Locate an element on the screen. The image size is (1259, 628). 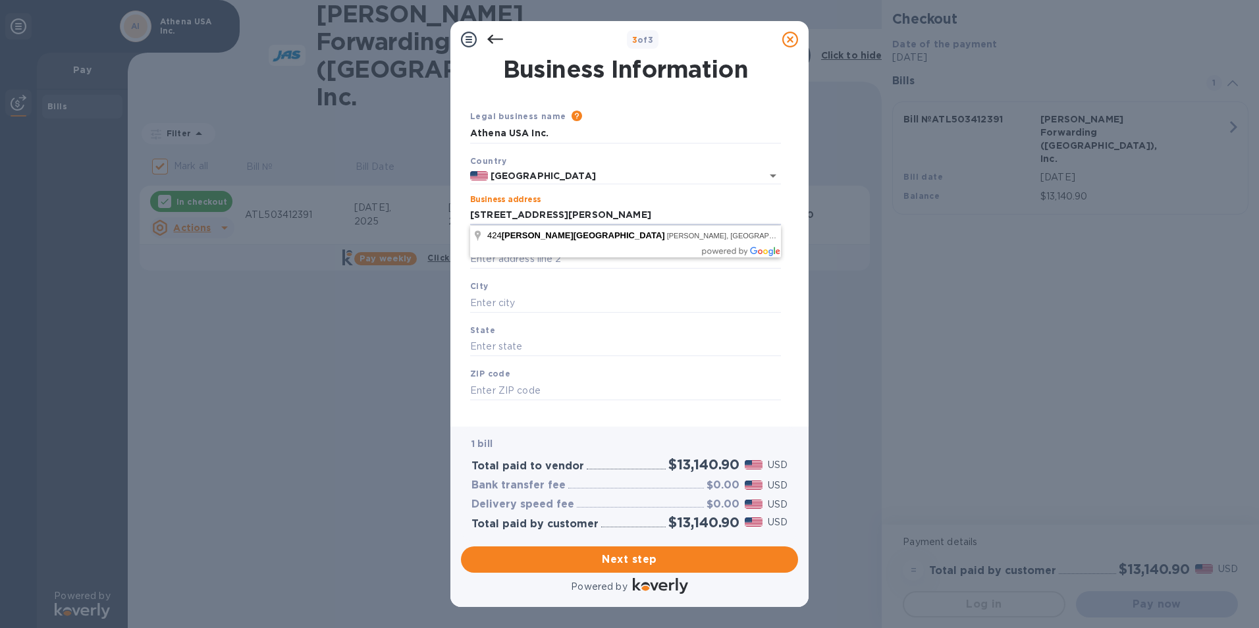
h3: Total paid to vendor is located at coordinates (527, 466).